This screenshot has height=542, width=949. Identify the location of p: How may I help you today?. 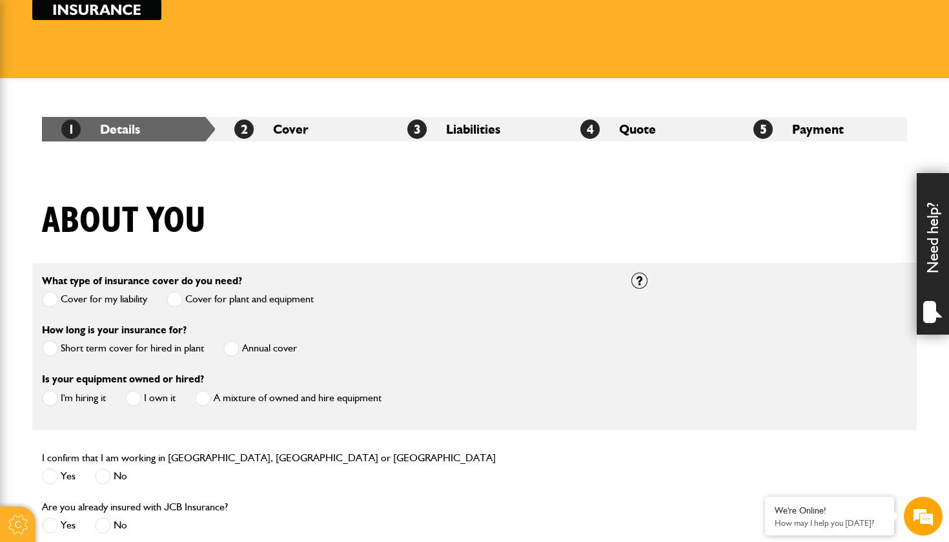
(830, 523).